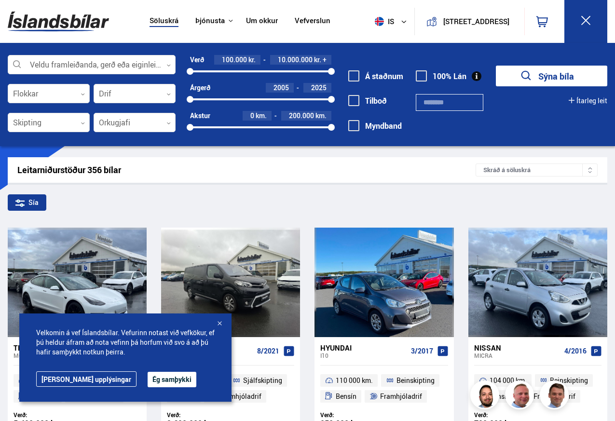 The height and width of the screenshot is (421, 615). What do you see at coordinates (383, 21) in the screenshot?
I see `span: is` at bounding box center [383, 21].